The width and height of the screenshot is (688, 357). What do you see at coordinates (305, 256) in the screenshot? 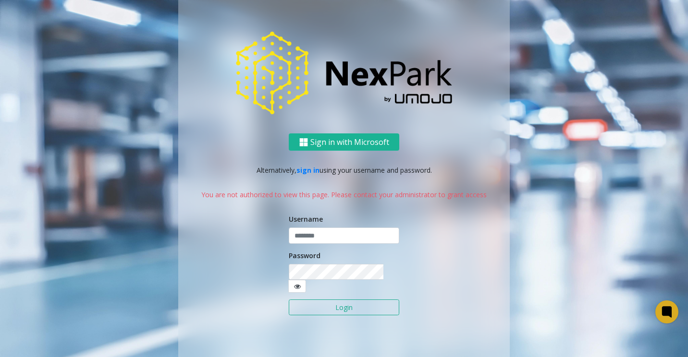
I see `label: Password` at bounding box center [305, 256].